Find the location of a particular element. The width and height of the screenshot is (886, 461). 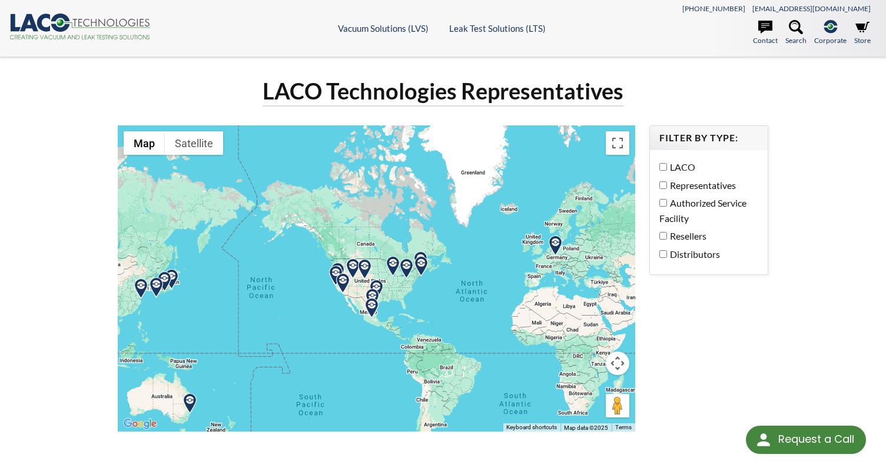

label: Representatives is located at coordinates (706, 185).